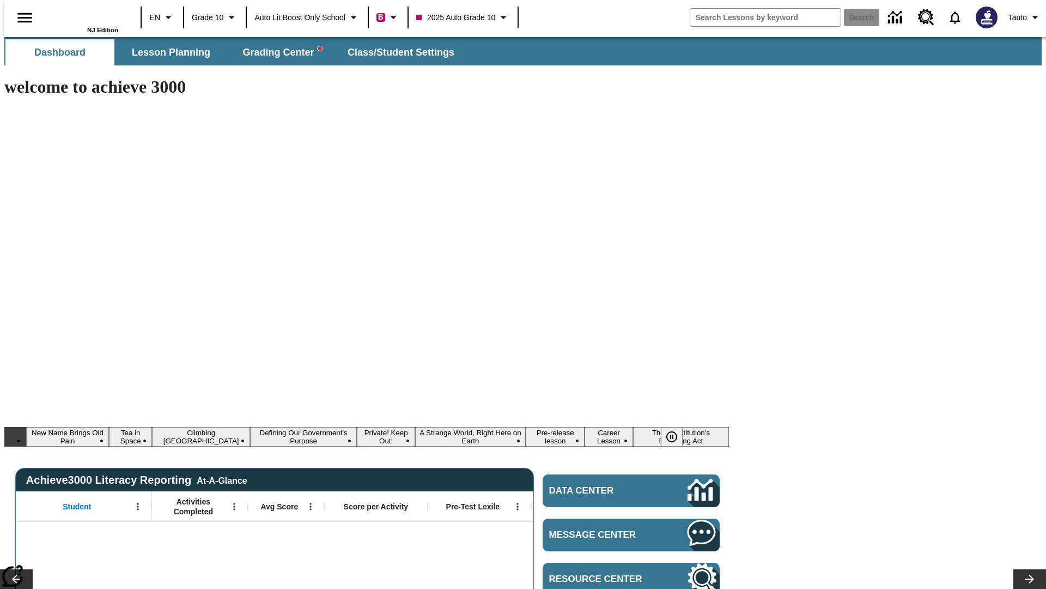  What do you see at coordinates (215, 17) in the screenshot?
I see `button: Grade: Grade 10, Select a grade` at bounding box center [215, 17].